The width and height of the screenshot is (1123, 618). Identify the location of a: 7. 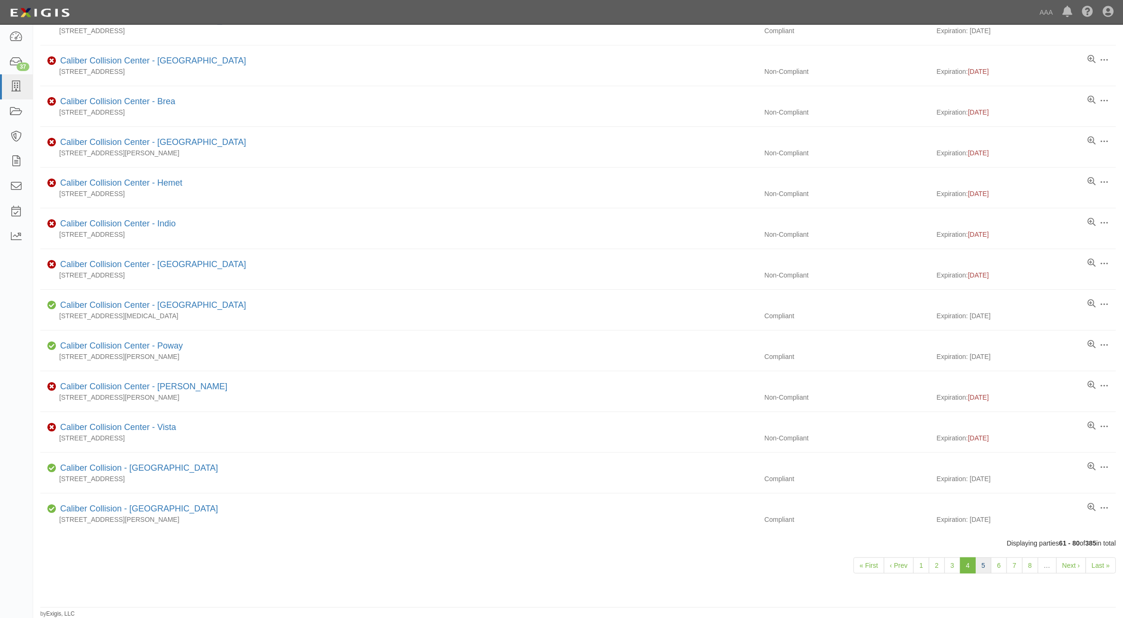
(1015, 566).